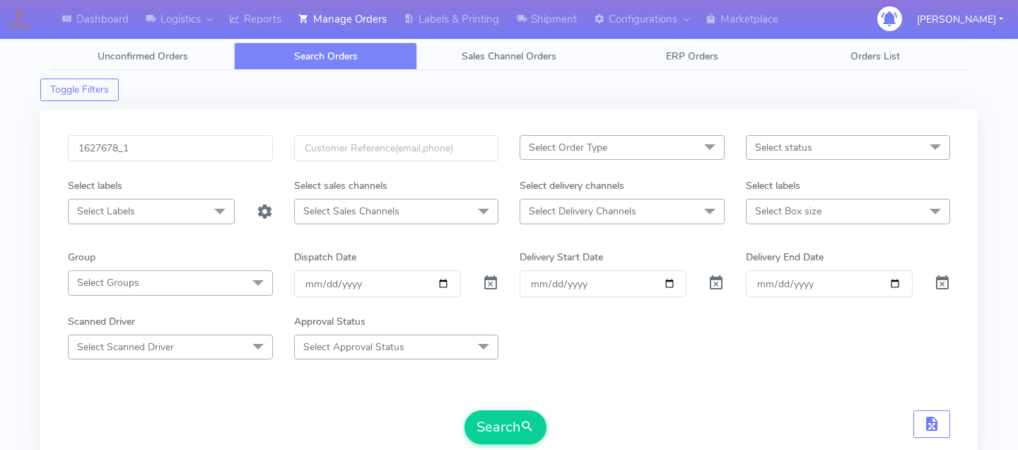  Describe the element at coordinates (505, 427) in the screenshot. I see `button: Search` at that location.